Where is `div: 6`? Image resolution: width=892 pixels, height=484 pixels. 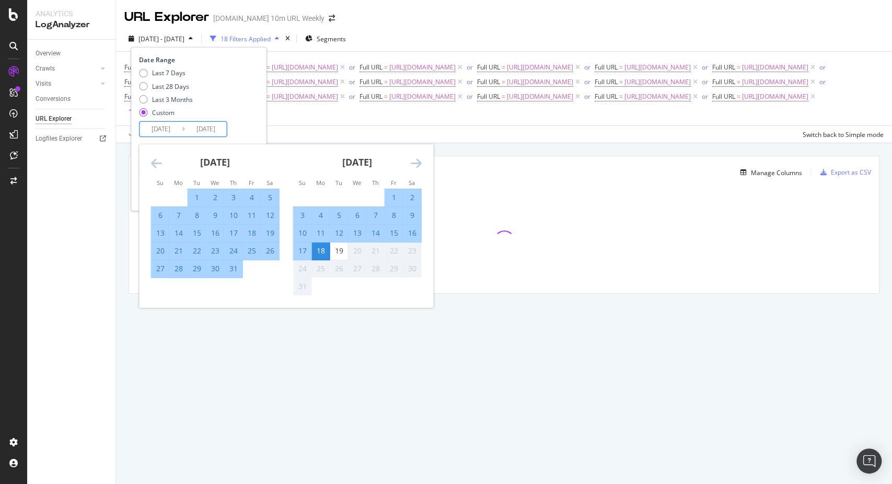 div: 6 is located at coordinates (357, 215).